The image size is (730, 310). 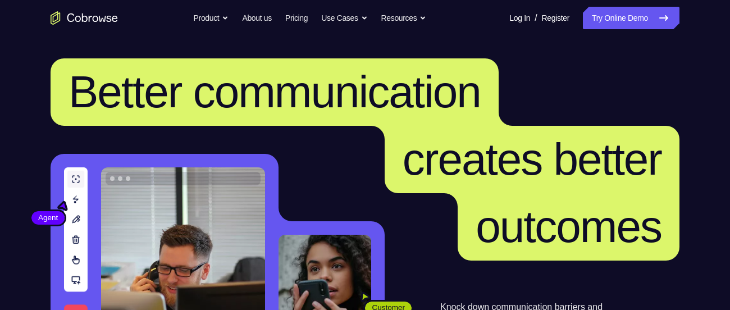 What do you see at coordinates (404, 18) in the screenshot?
I see `button: Resources` at bounding box center [404, 18].